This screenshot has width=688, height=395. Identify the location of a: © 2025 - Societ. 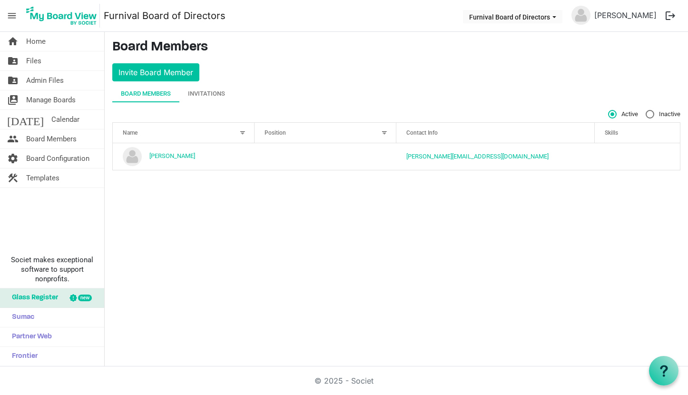
(344, 381).